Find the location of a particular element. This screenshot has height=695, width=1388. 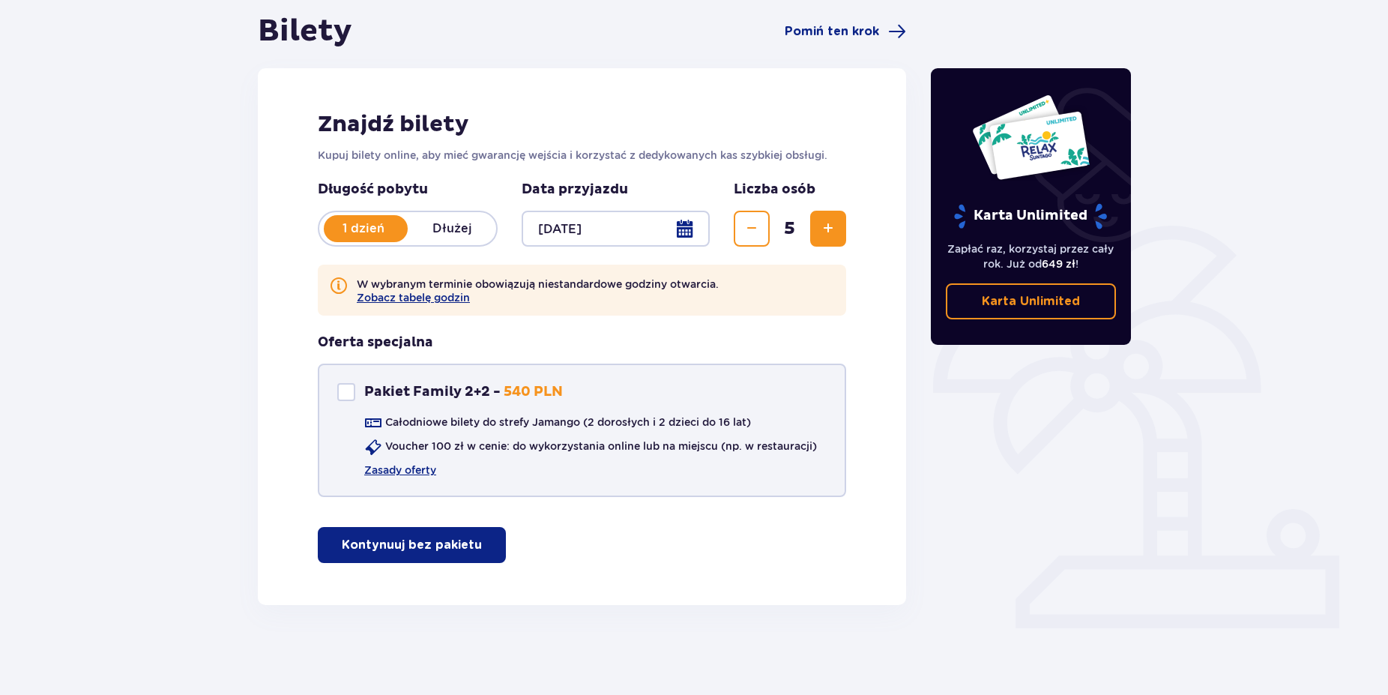

p: Kupuj bilety online, aby mieć gwarancję wejścia i korzystać z dedykowanych kas szybkiej obsługi. is located at coordinates (582, 155).